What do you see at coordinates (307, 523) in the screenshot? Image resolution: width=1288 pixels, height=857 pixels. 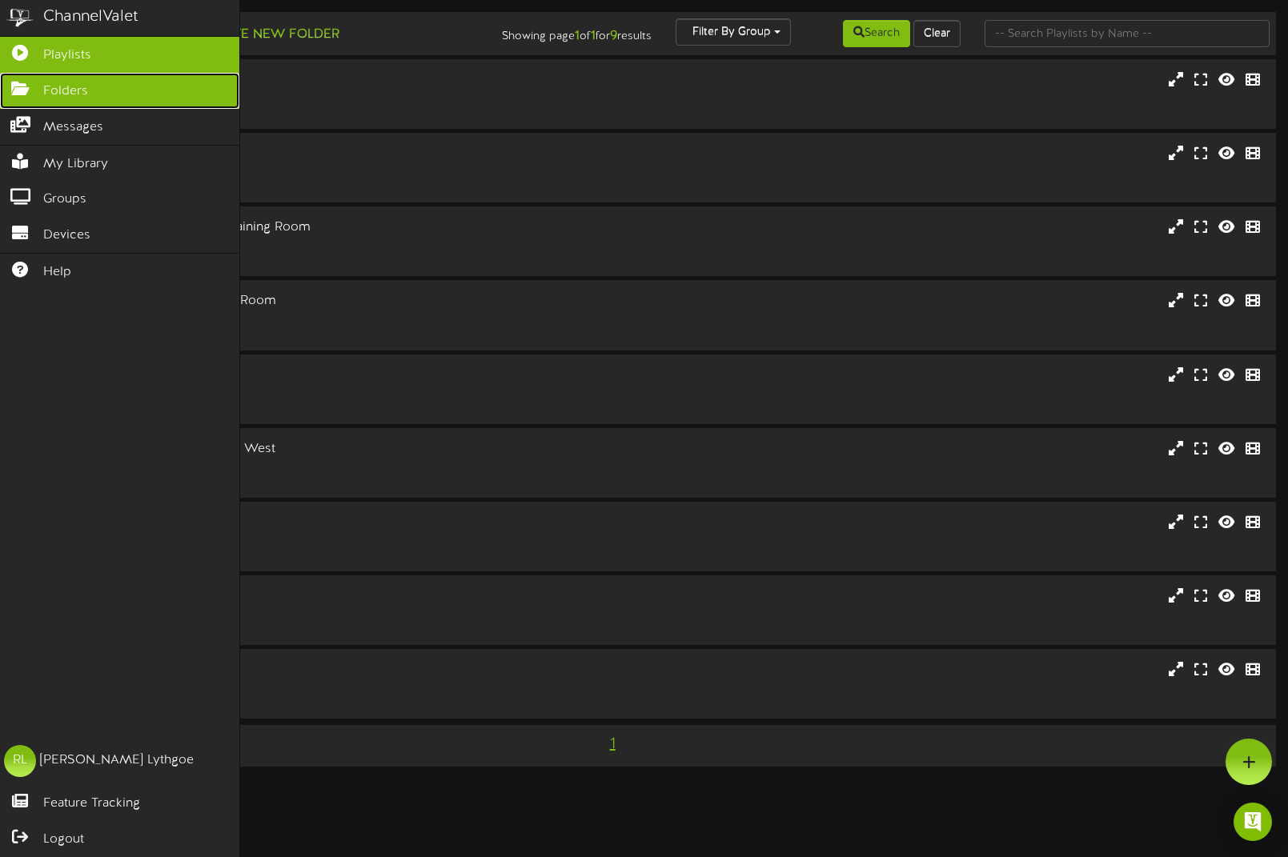 I see `div: M - Nutrition North` at bounding box center [307, 523].